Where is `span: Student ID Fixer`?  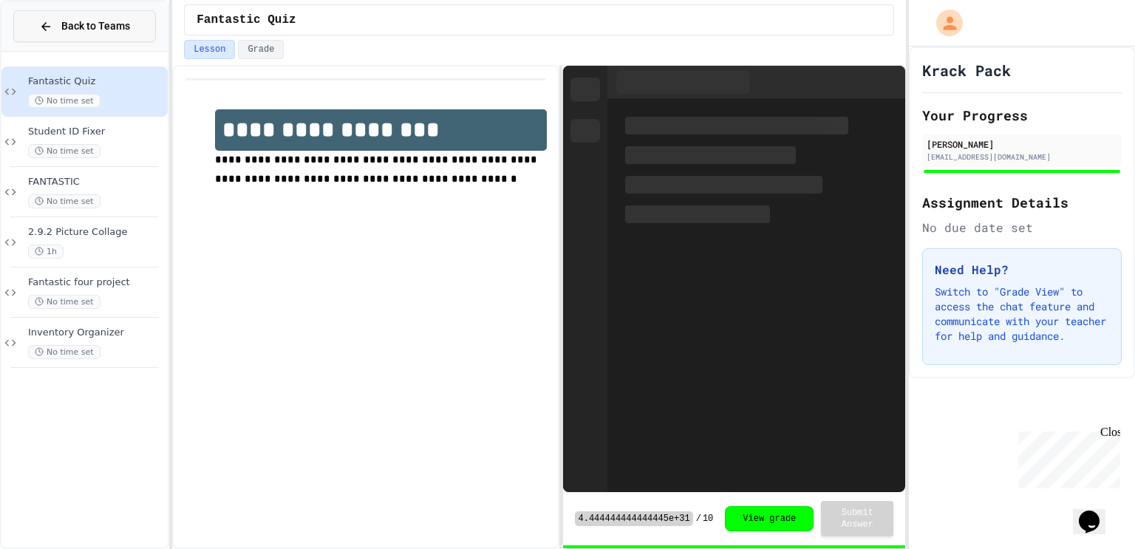 span: Student ID Fixer is located at coordinates (96, 131).